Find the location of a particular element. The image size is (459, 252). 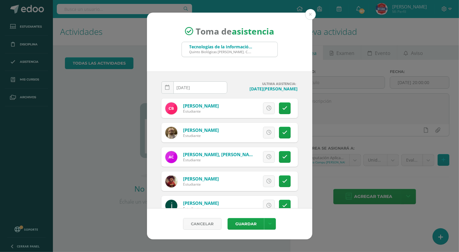

h4: ULTIMA ASISTENCIA: is located at coordinates (265, 83).